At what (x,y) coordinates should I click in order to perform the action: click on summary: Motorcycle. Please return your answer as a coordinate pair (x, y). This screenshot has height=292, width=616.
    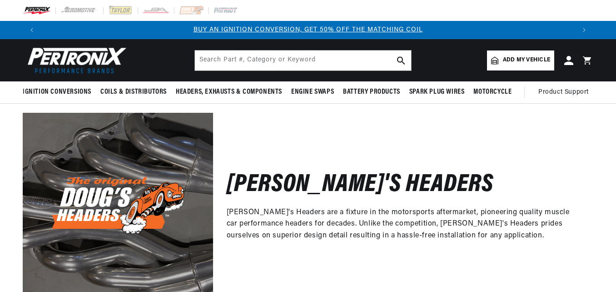
    Looking at the image, I should click on (492, 92).